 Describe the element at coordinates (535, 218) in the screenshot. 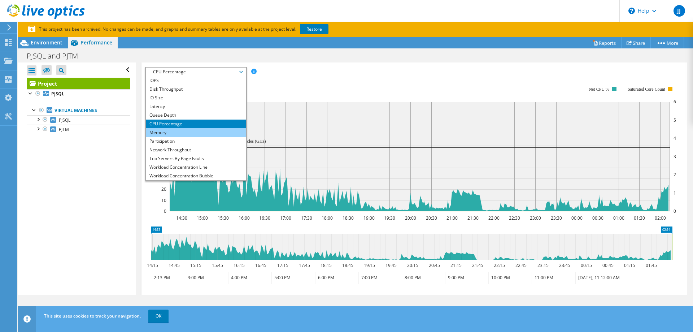

I see `text: 23:00` at that location.